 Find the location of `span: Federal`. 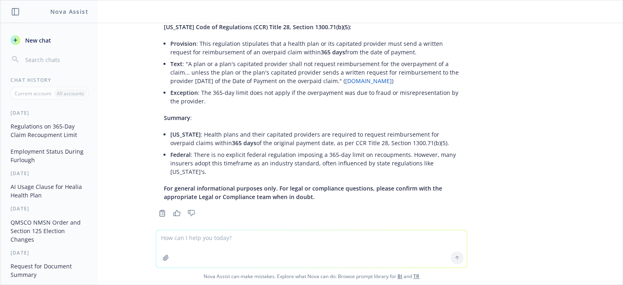

span: Federal is located at coordinates (180, 155).